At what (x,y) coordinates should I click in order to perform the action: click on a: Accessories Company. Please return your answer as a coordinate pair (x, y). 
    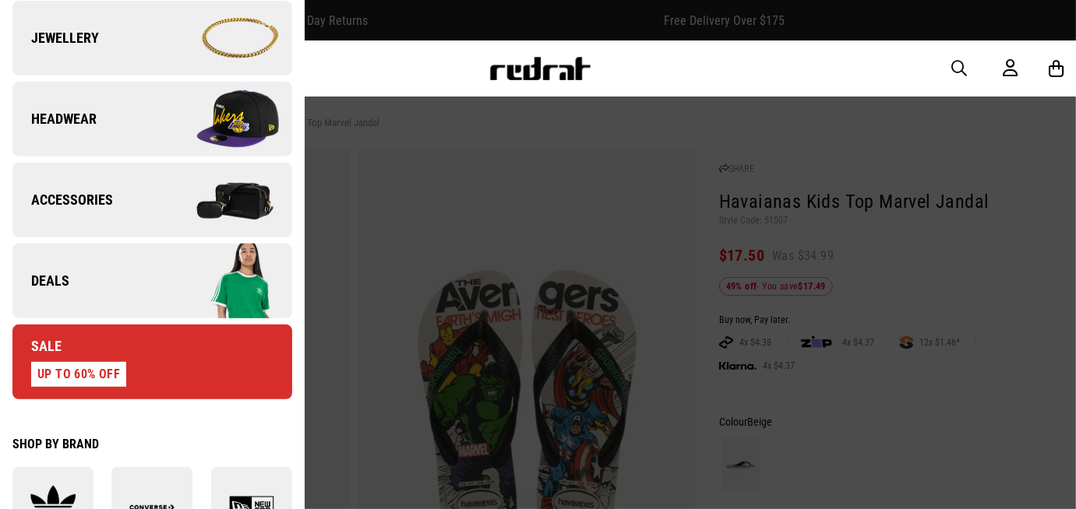
    Looking at the image, I should click on (152, 200).